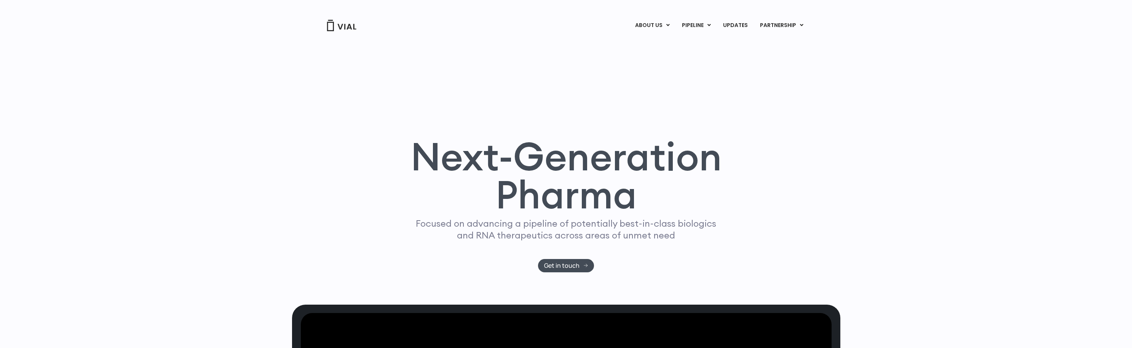 The image size is (1132, 348). What do you see at coordinates (566, 230) in the screenshot?
I see `p: Focused on advancing a pipeline of potentially best-in-class biologics and RNA therapeutics acros...` at bounding box center [566, 230].